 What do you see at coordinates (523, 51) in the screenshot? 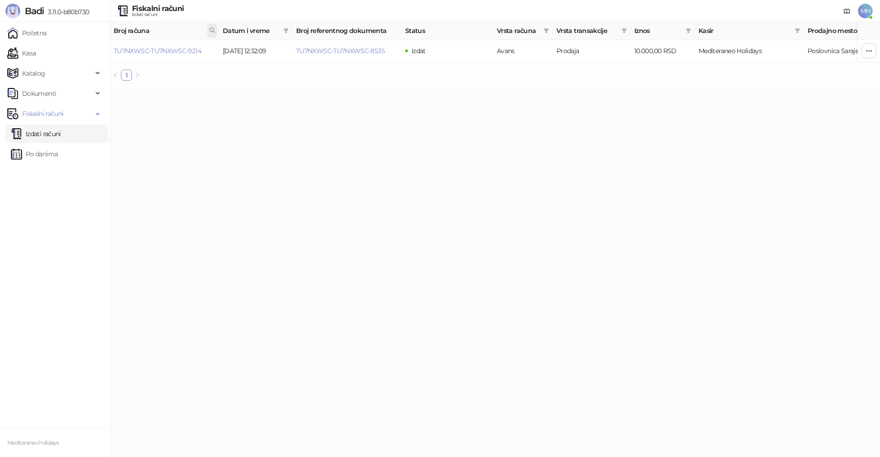
I see `td: Avans` at bounding box center [523, 51].